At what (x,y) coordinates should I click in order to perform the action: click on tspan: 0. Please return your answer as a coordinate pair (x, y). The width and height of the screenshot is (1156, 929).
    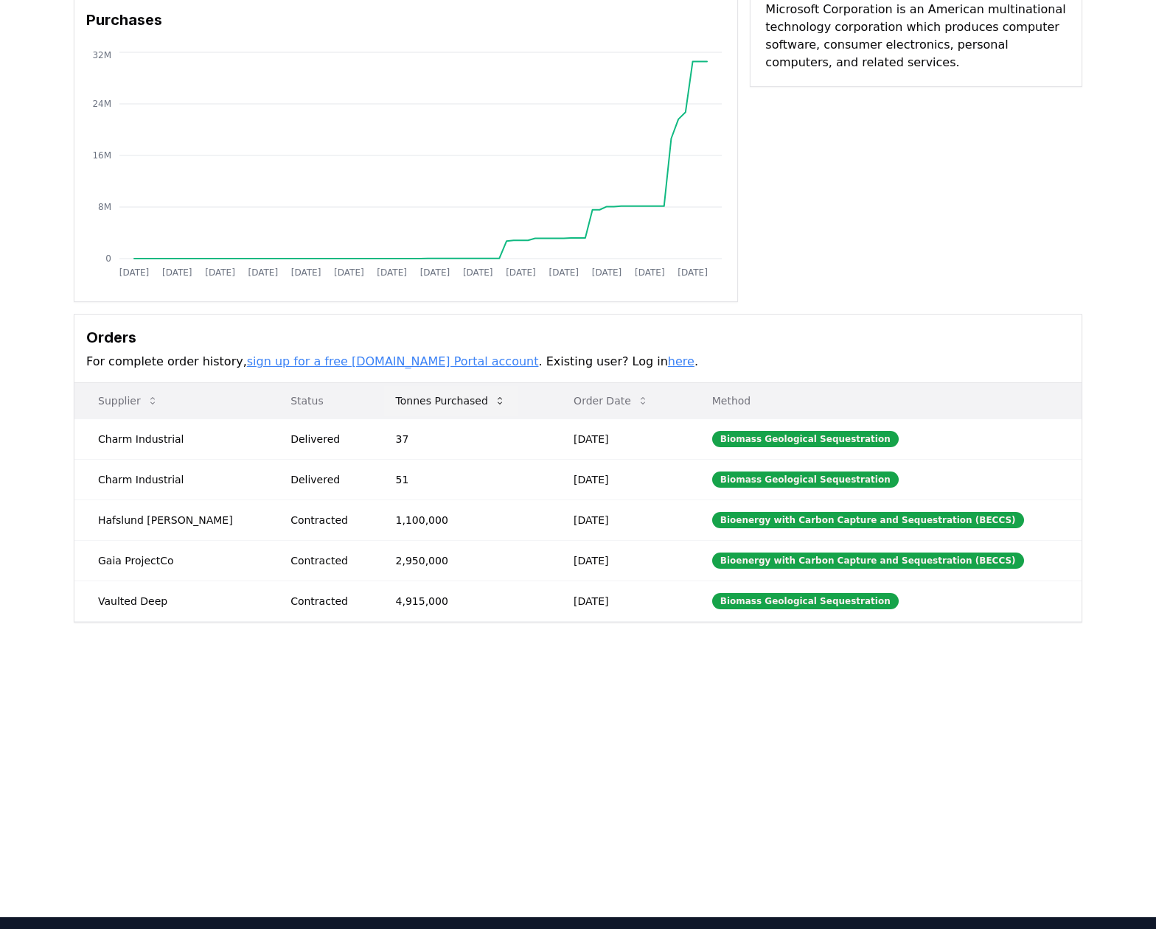
    Looking at the image, I should click on (108, 259).